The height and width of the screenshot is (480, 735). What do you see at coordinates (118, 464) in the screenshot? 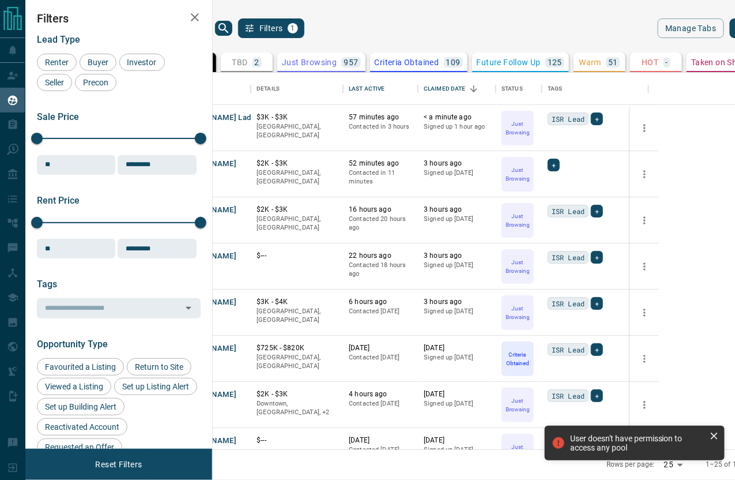
I see `button: Reset Filters` at bounding box center [118, 464].